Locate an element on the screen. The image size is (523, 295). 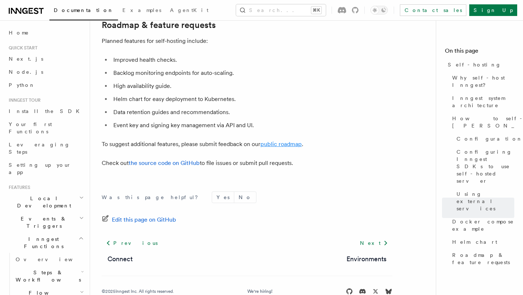
span: Your first Functions is located at coordinates (30, 128).